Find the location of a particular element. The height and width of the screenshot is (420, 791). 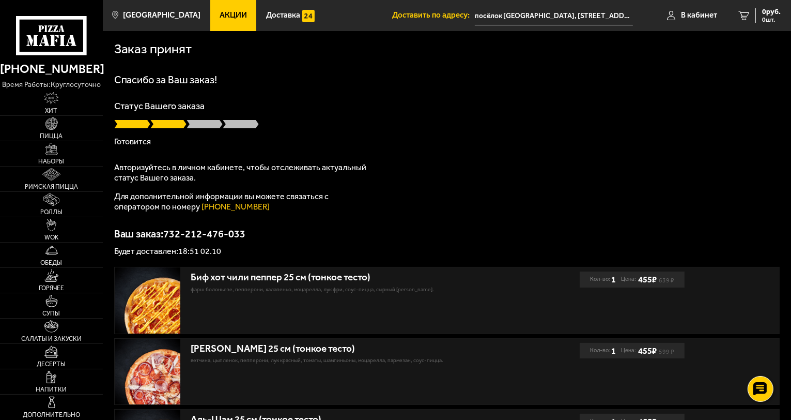

p: Готовится is located at coordinates (447, 142).